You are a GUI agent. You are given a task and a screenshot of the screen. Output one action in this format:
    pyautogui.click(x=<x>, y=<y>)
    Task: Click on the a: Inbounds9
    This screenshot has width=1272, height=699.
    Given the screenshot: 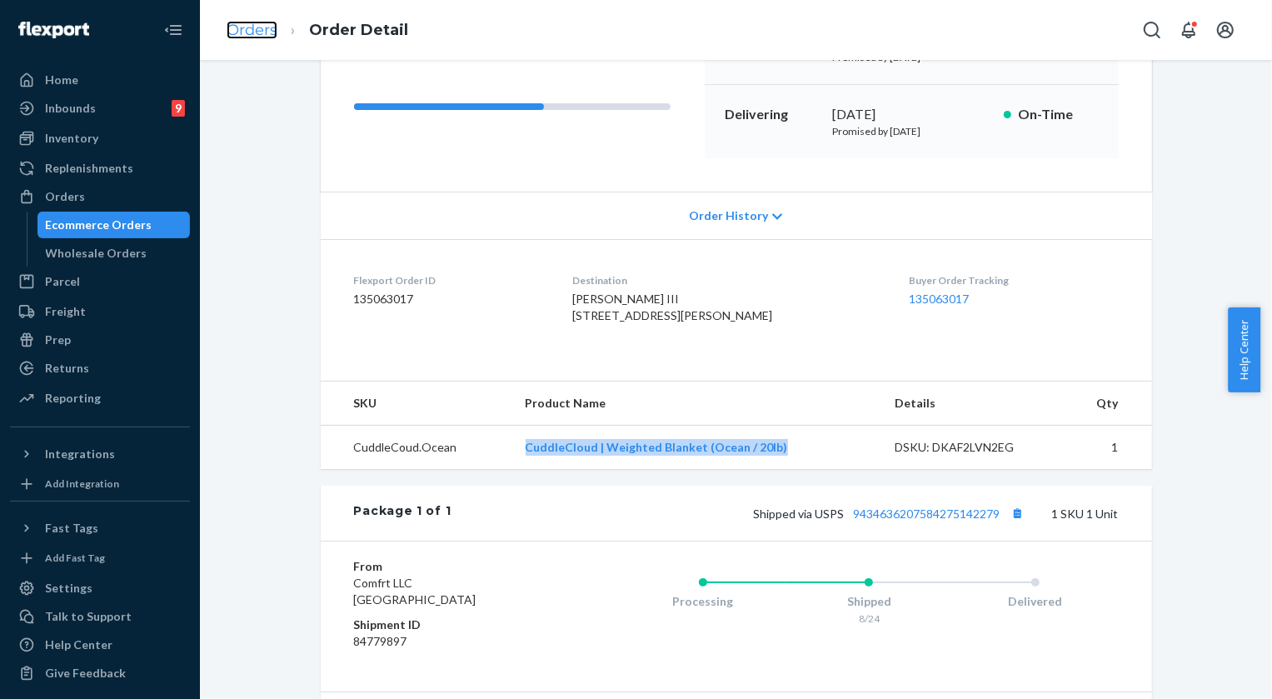 What is the action you would take?
    pyautogui.click(x=100, y=108)
    